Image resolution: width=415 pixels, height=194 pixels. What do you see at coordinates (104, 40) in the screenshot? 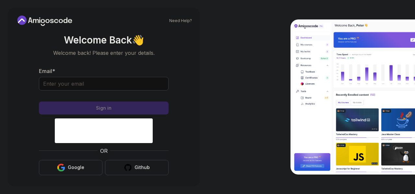
I see `h2: Welcome Back` at bounding box center [104, 40].